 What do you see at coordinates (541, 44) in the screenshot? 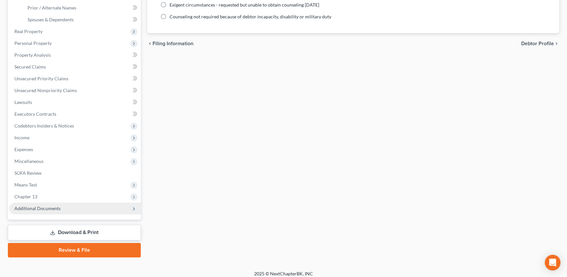
I see `button: Debtor Profile chevron_right` at bounding box center [541, 44].